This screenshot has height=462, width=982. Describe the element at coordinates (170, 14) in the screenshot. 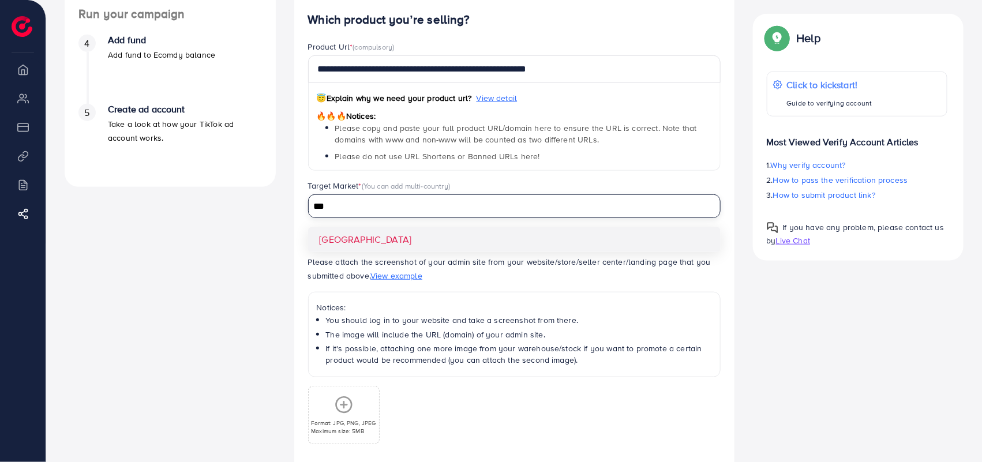

I see `h4: Run your campaign` at that location.